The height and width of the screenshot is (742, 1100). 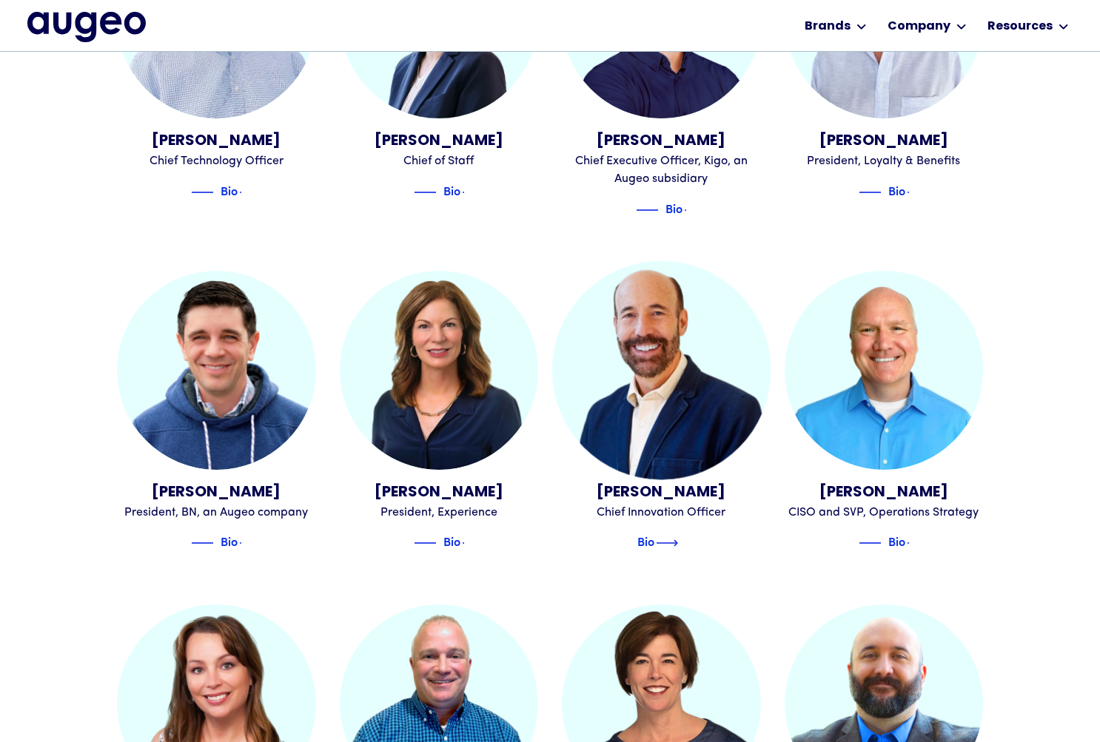 I want to click on div: Chief Technology Officer, so click(x=216, y=161).